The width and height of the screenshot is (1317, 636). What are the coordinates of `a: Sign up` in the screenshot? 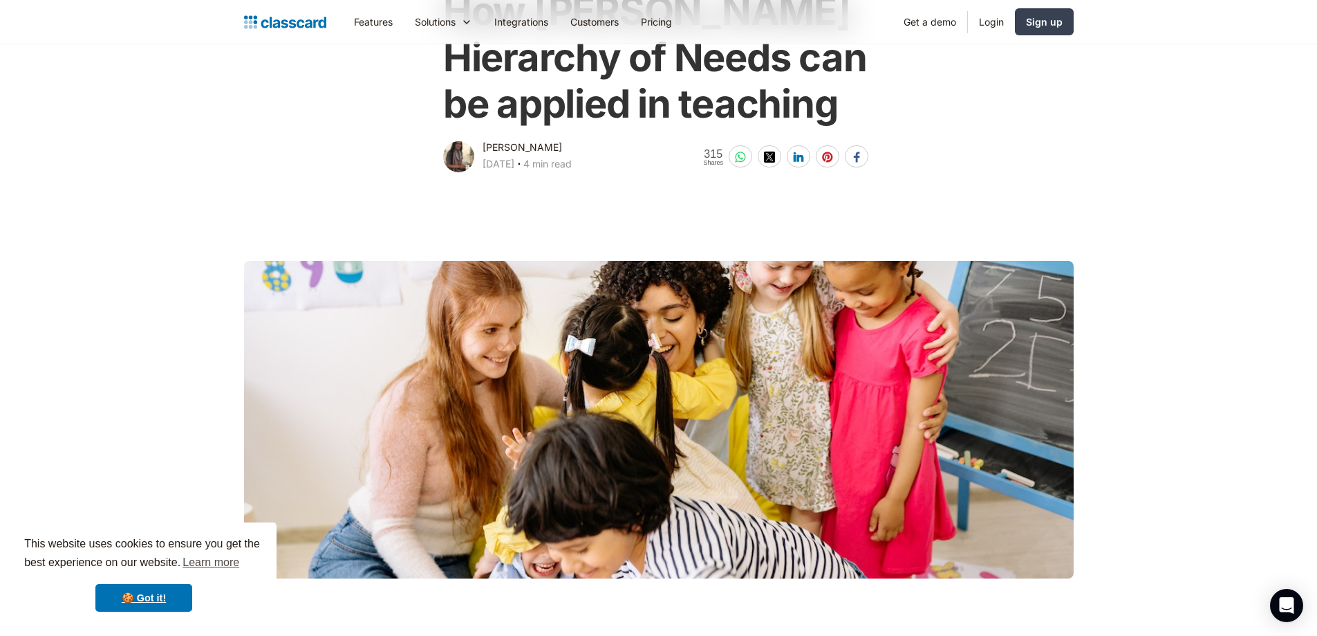 It's located at (1044, 21).